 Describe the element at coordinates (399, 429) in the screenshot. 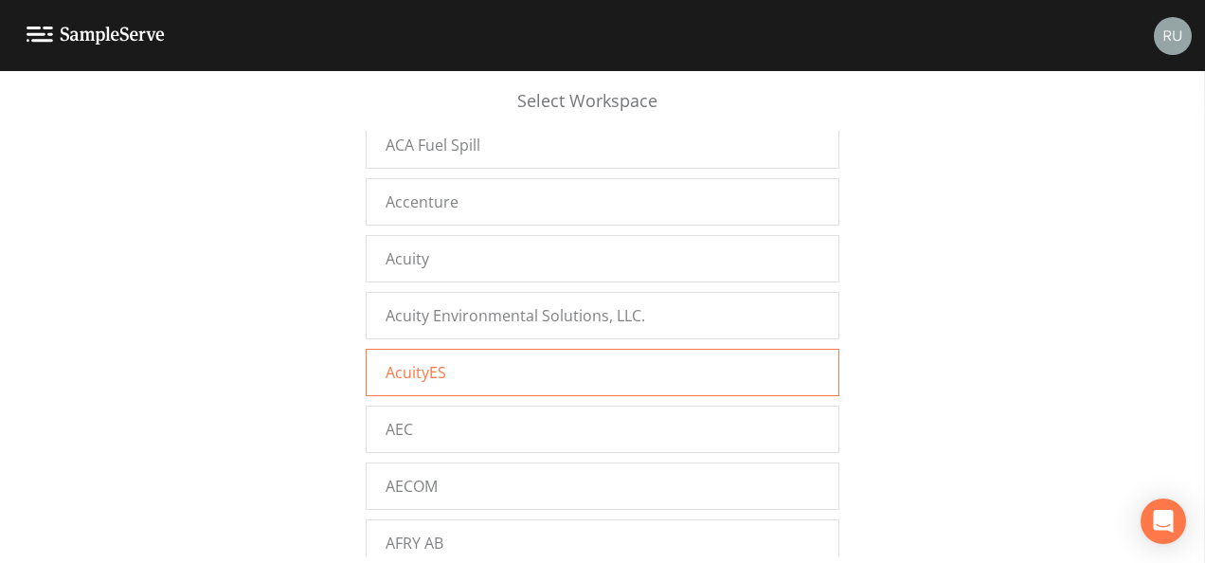

I see `span: AEC` at that location.